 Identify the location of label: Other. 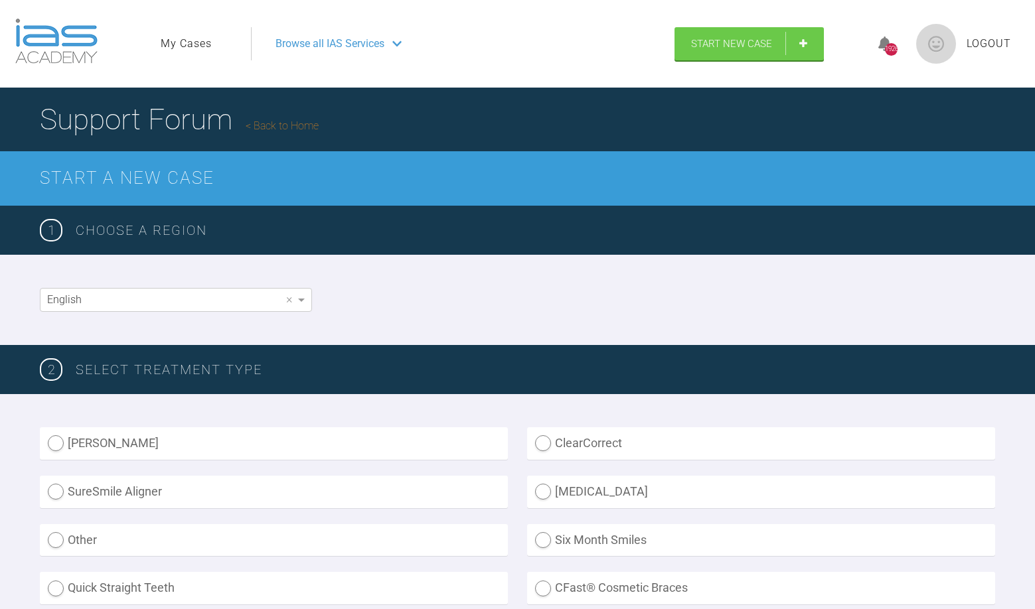
(274, 540).